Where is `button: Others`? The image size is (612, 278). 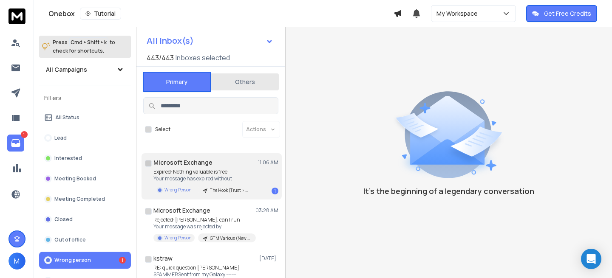 button: Others is located at coordinates (245, 82).